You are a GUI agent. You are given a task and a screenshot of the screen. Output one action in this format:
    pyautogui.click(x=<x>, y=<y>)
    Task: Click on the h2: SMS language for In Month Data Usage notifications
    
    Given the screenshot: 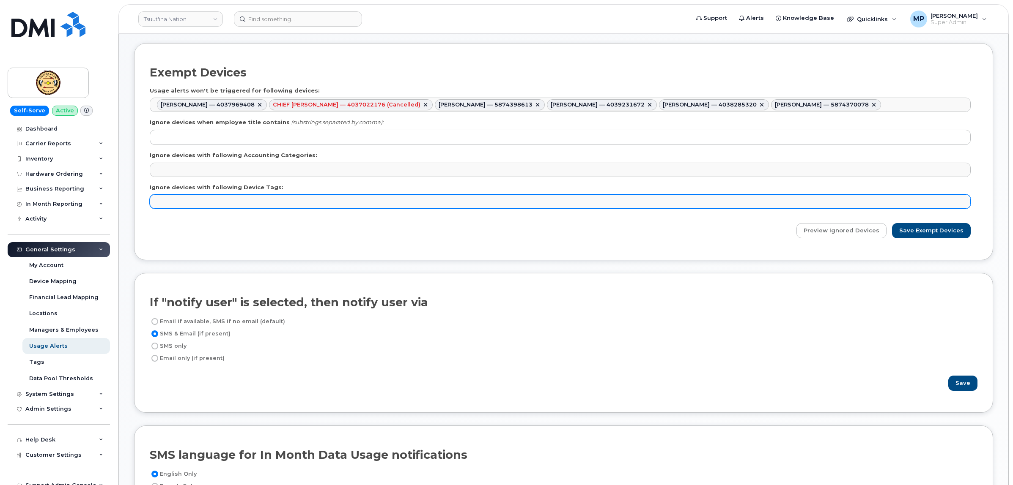 What is the action you would take?
    pyautogui.click(x=308, y=455)
    